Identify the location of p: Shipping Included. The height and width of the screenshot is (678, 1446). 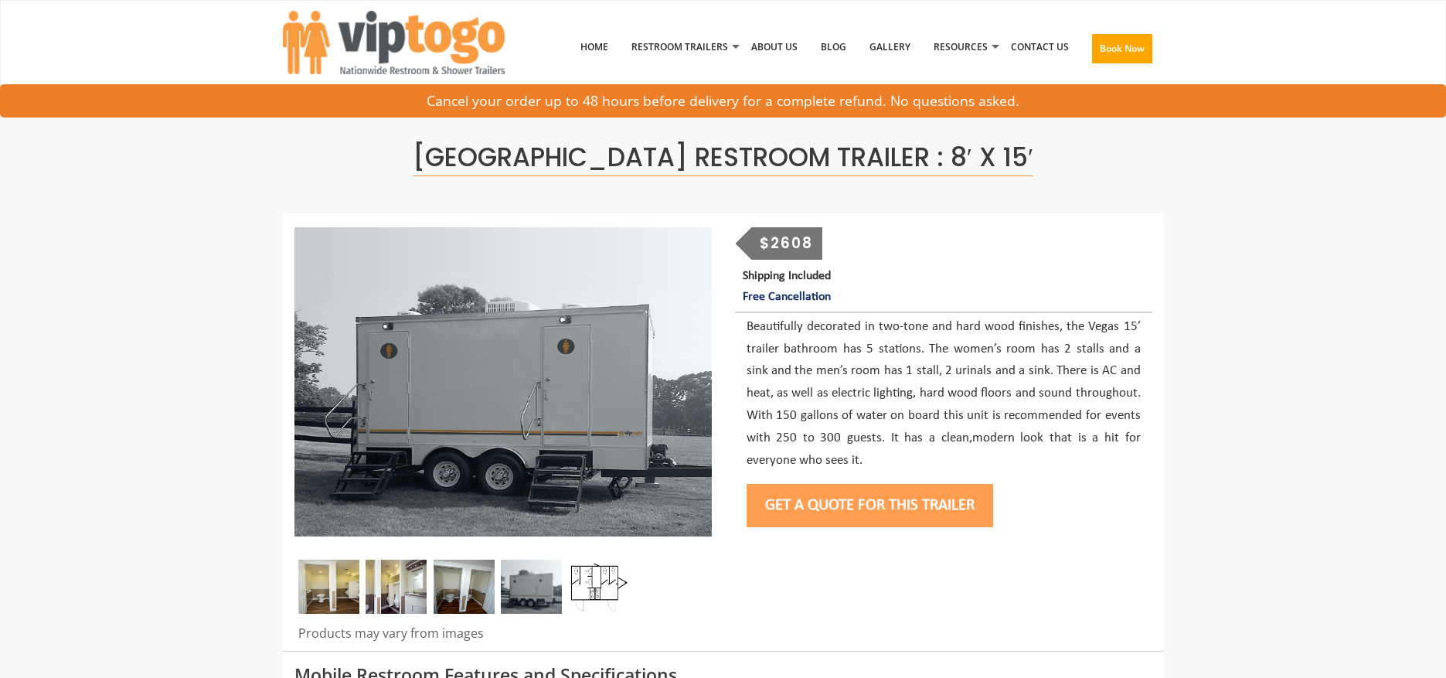
(947, 287).